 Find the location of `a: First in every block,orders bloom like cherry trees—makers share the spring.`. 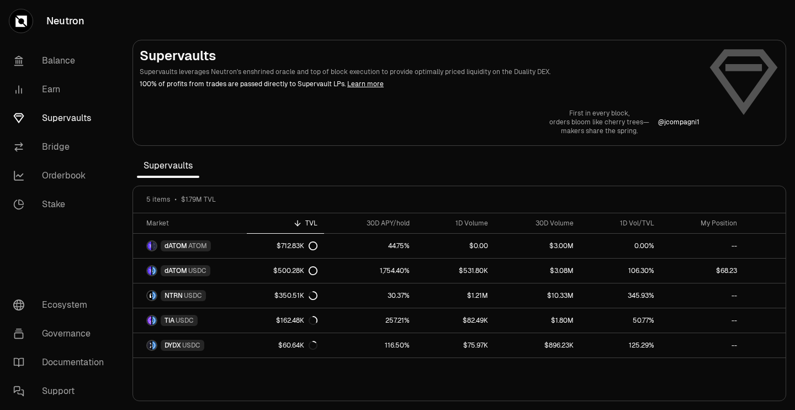

a: First in every block,orders bloom like cherry trees—makers share the spring. is located at coordinates (599, 122).